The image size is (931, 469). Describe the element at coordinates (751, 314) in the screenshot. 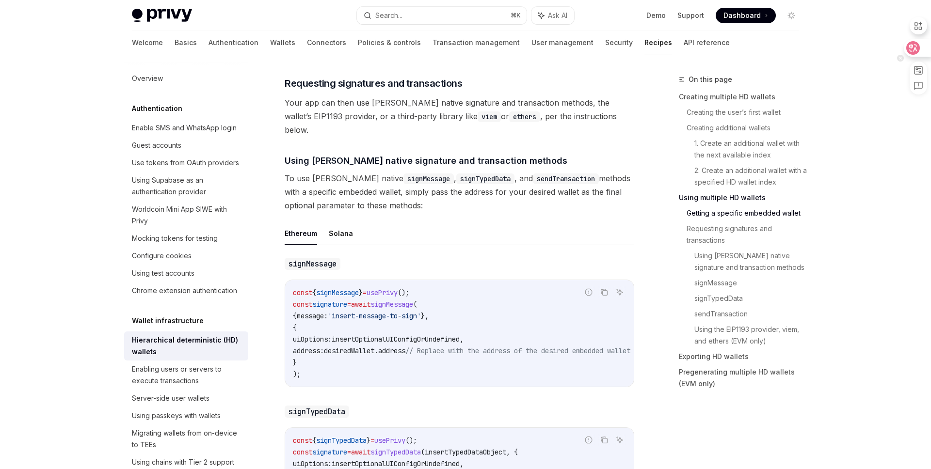

I see `a: sendTransaction` at that location.